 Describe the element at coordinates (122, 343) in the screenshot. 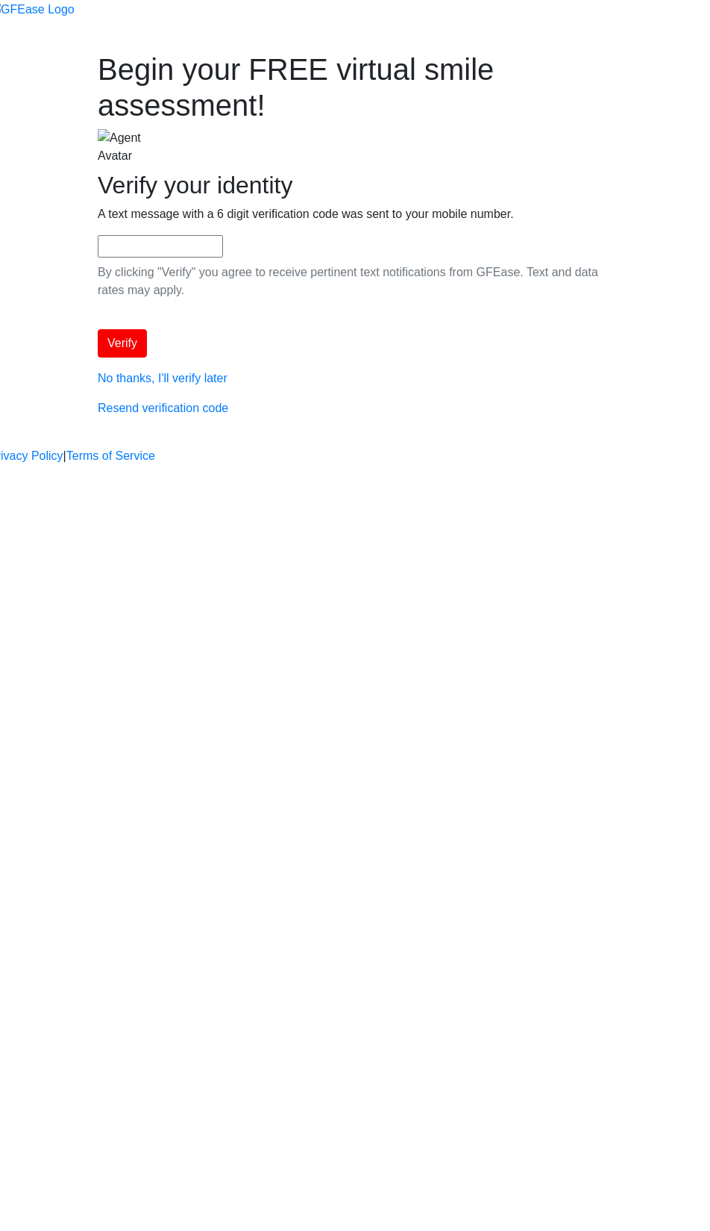

I see `button: Verify` at that location.